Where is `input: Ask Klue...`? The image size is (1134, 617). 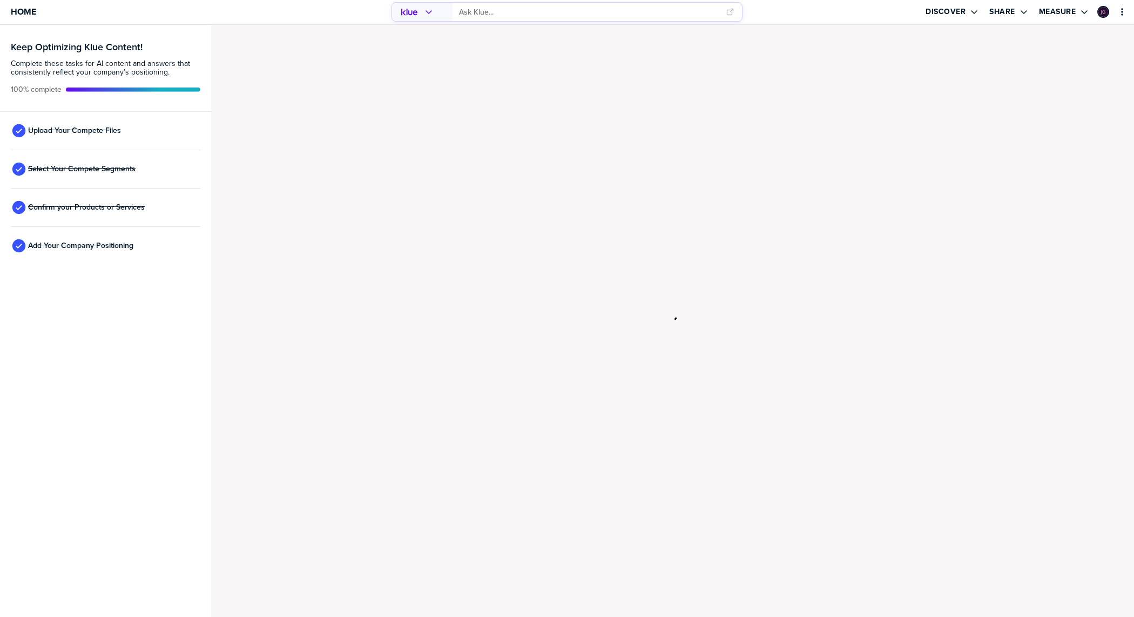 input: Ask Klue... is located at coordinates (589, 12).